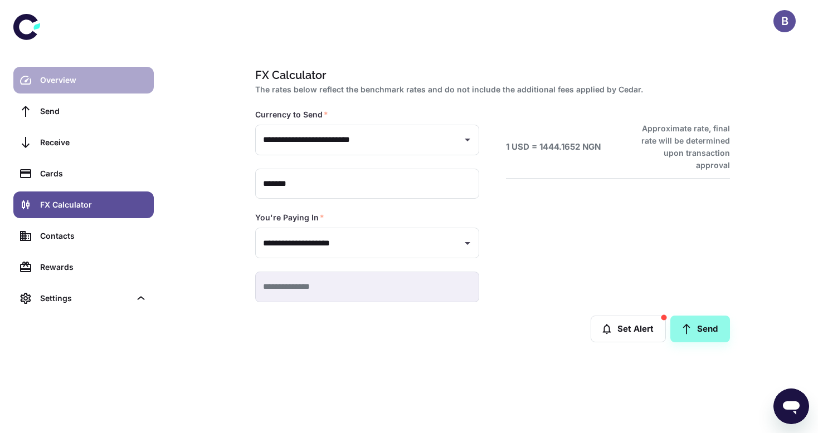 The width and height of the screenshot is (818, 433). I want to click on a: Receive, so click(84, 143).